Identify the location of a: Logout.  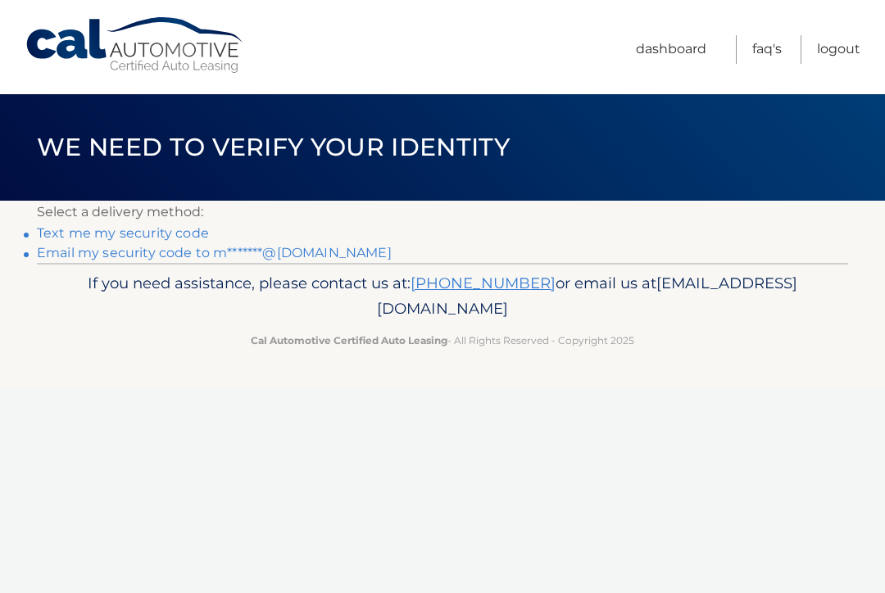
(838, 49).